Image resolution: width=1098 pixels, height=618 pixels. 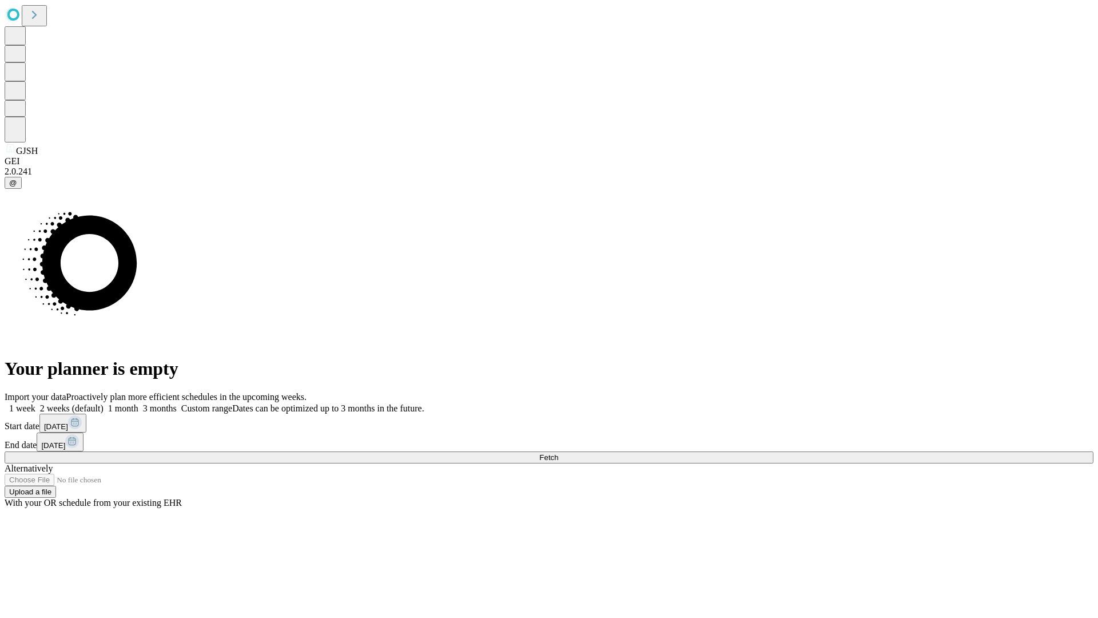 I want to click on span: Custom range, so click(x=206, y=408).